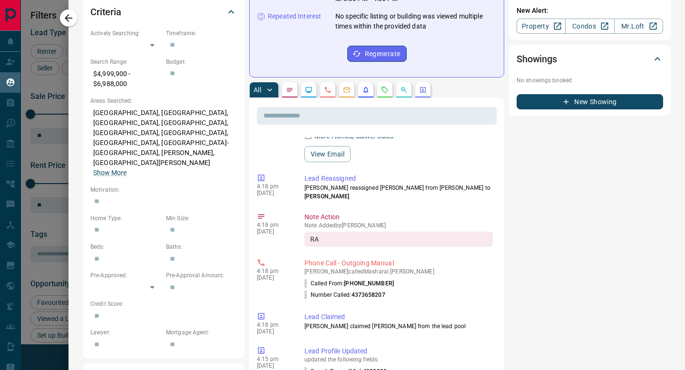  I want to click on p: Called From:, so click(349, 284).